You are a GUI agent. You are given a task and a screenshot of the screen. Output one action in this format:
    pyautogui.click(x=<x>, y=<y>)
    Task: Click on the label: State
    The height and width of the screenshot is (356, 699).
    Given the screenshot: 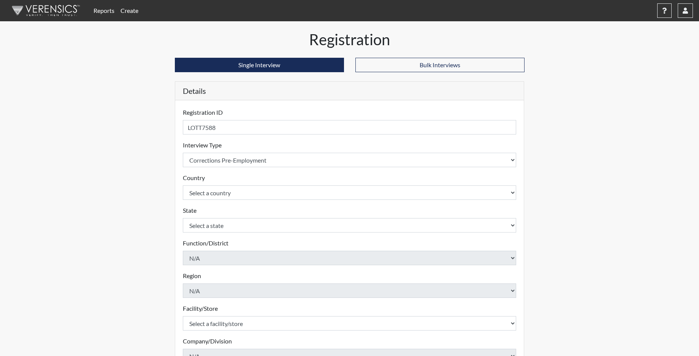 What is the action you would take?
    pyautogui.click(x=190, y=211)
    